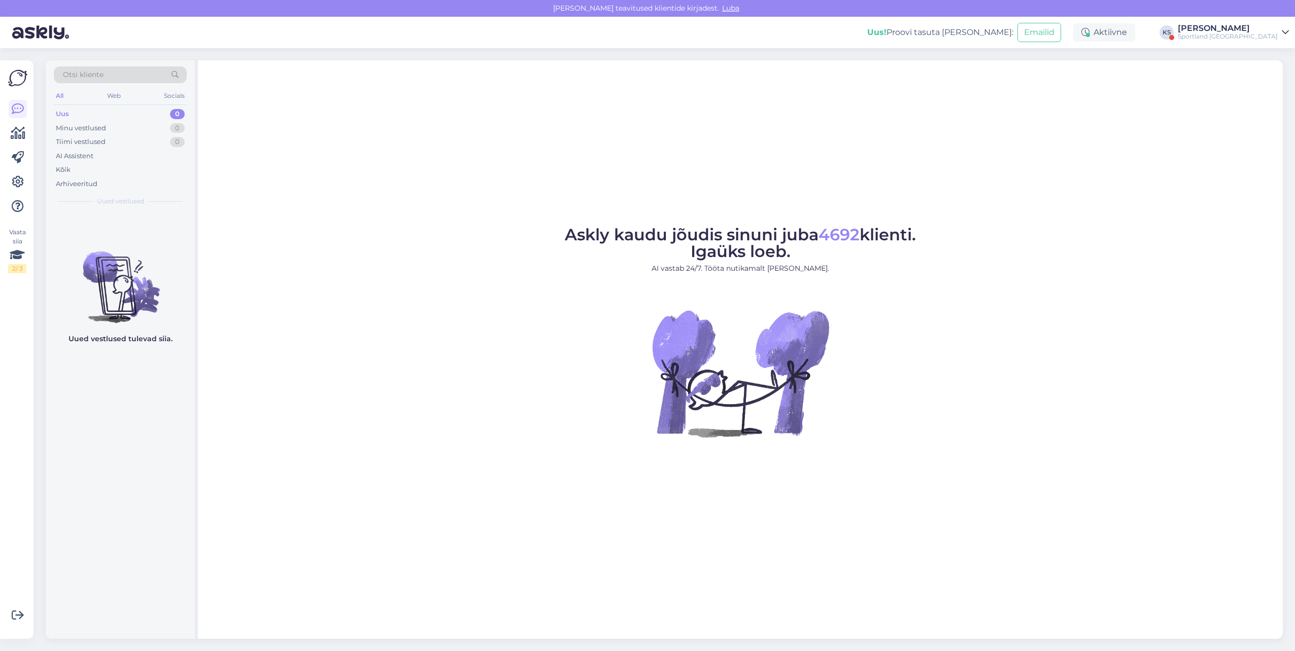  What do you see at coordinates (17, 251) in the screenshot?
I see `div: Vaata siia` at bounding box center [17, 251].